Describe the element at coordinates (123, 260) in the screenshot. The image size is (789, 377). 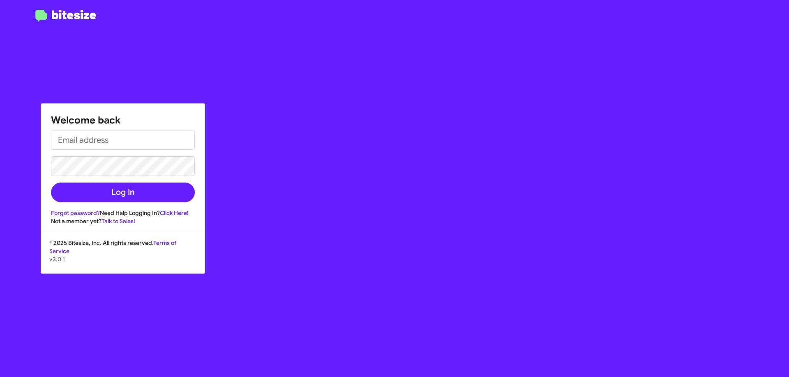
I see `p: v3.0.1` at that location.